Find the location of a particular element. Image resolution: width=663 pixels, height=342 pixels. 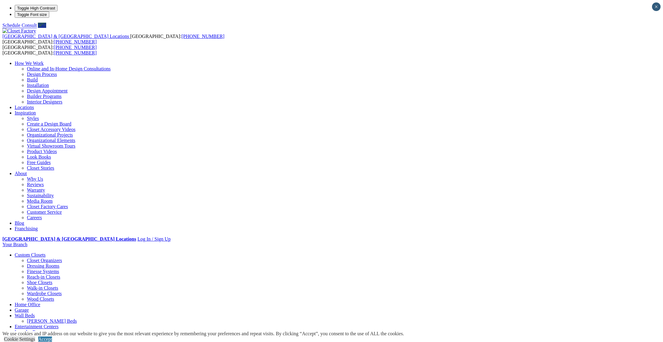

a: Call is located at coordinates (42, 25).